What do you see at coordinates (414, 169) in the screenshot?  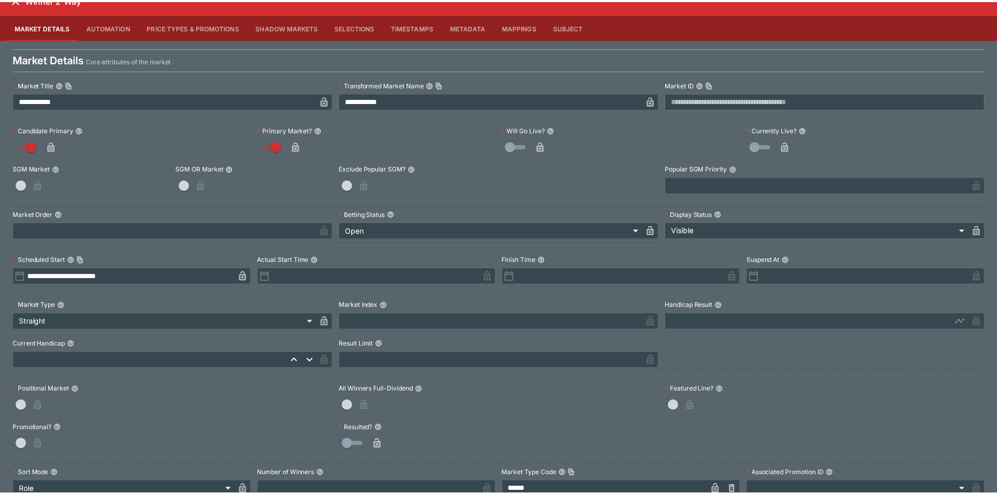 I see `button: Exclude Popular SGM?` at bounding box center [414, 169].